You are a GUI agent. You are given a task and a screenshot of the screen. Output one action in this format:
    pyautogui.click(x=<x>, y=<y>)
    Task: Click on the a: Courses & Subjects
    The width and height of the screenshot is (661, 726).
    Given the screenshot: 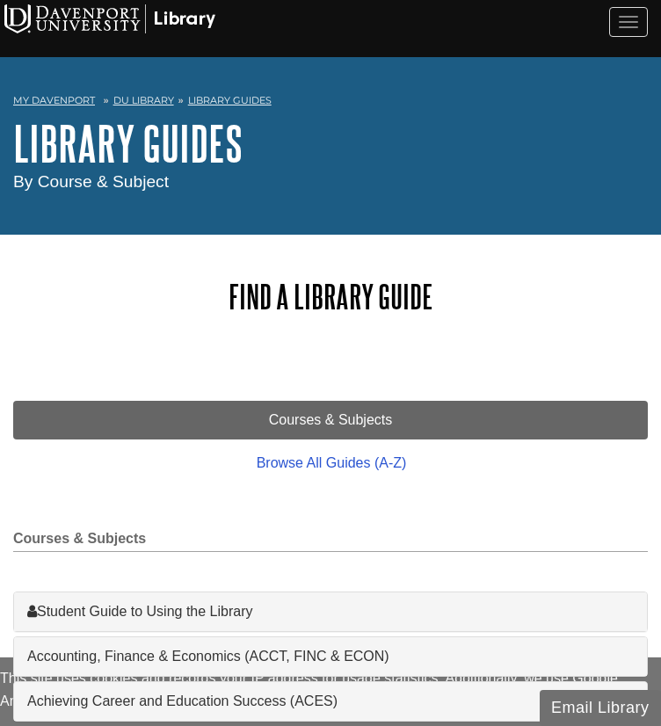 What is the action you would take?
    pyautogui.click(x=330, y=420)
    